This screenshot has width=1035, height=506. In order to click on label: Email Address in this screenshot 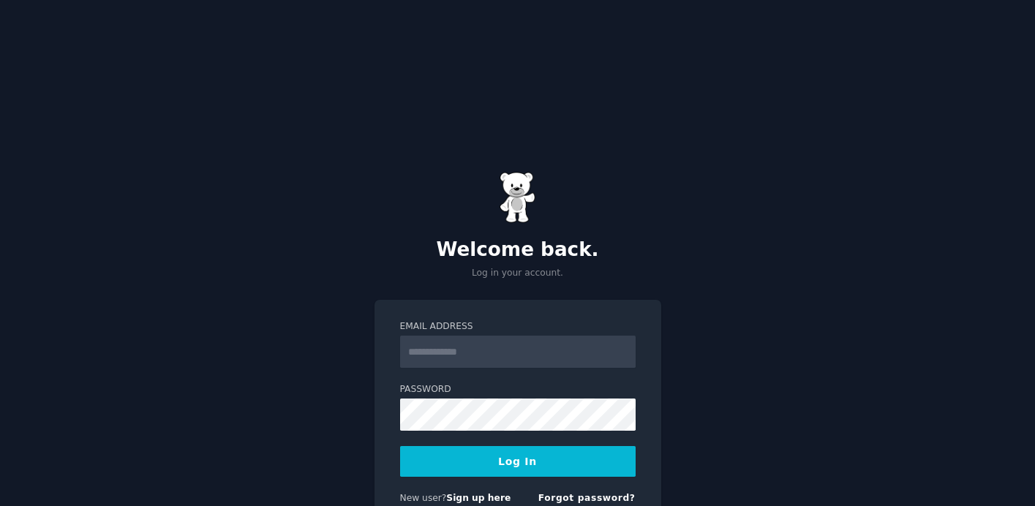, I will do `click(518, 327)`.